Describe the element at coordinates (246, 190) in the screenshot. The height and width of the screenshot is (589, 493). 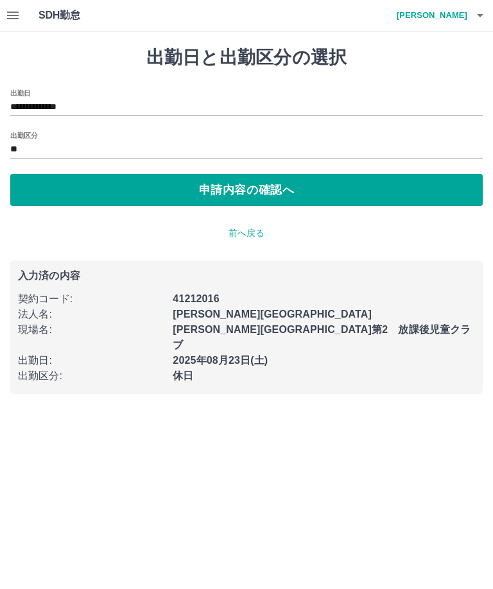
I see `button: 申請内容の確認へ` at that location.